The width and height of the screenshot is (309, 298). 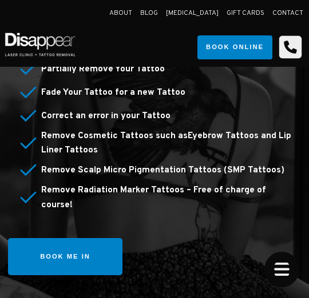 What do you see at coordinates (106, 116) in the screenshot?
I see `strong: Correct an error in your Tattoo` at bounding box center [106, 116].